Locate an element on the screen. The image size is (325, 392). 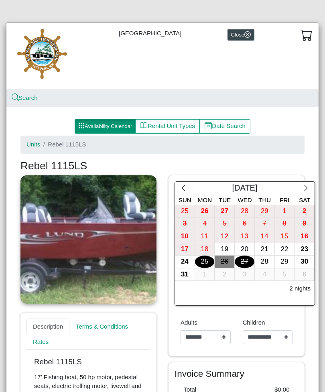
h3: Rebel 1115LS is located at coordinates (163, 166).